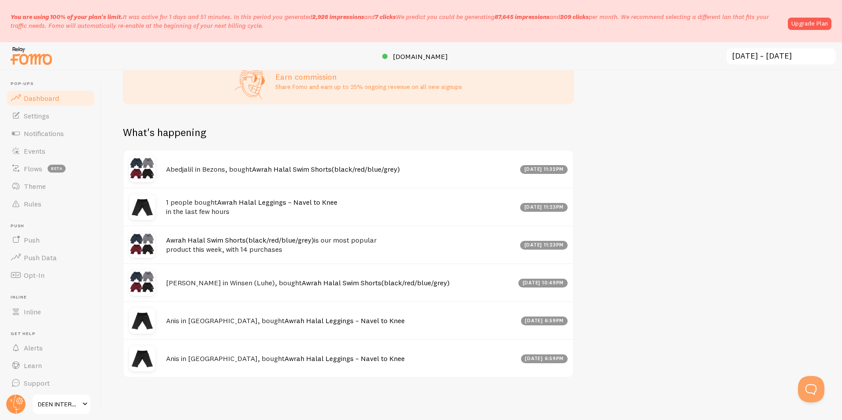 Image resolution: width=842 pixels, height=420 pixels. I want to click on h3: Earn commission, so click(369, 77).